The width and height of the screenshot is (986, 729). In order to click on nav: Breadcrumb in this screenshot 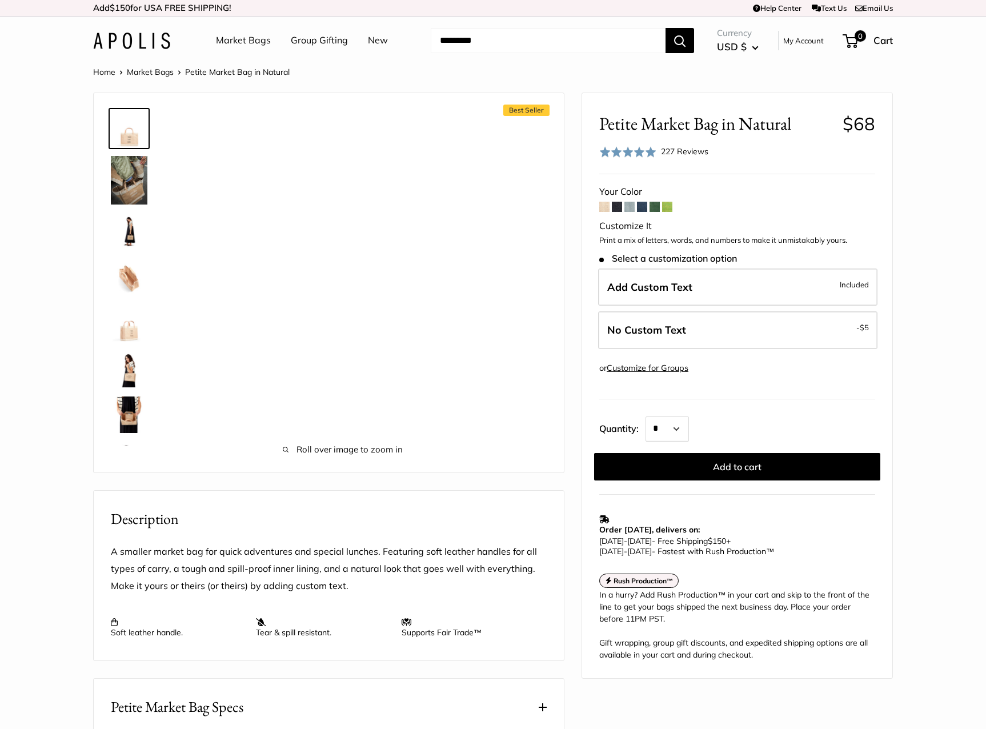, I will do `click(191, 72)`.